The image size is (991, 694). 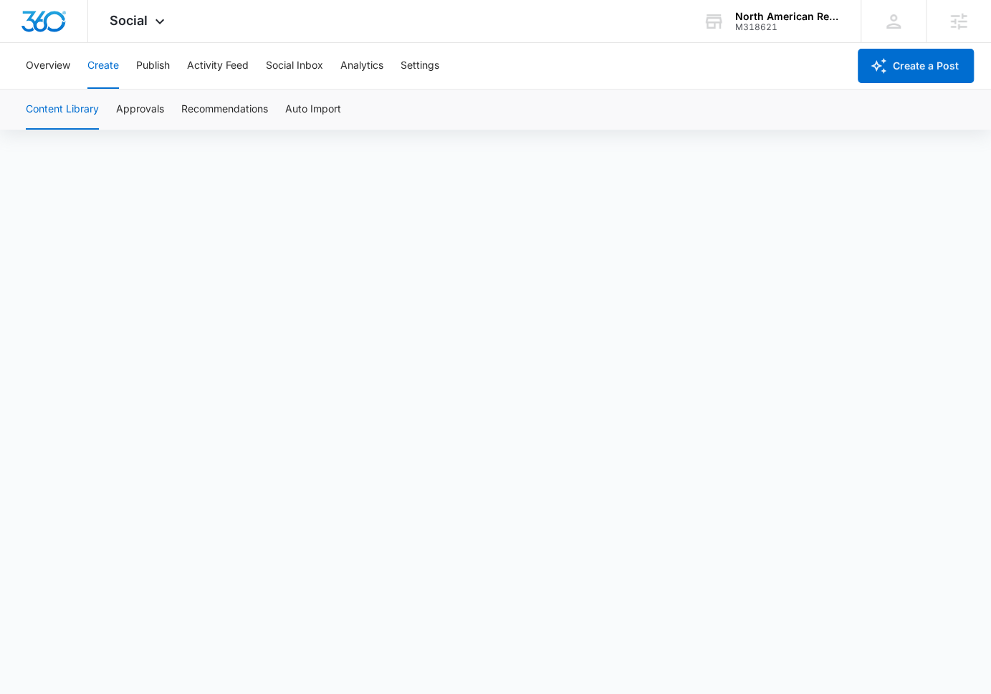 What do you see at coordinates (362, 66) in the screenshot?
I see `button: Analytics` at bounding box center [362, 66].